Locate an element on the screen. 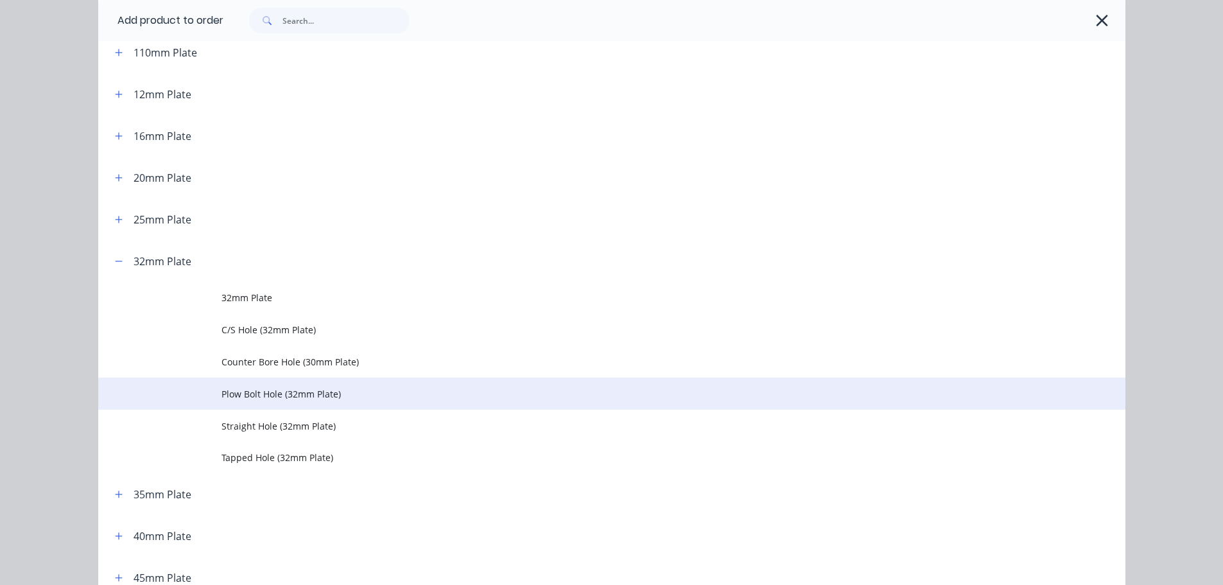 The width and height of the screenshot is (1223, 585). span: Straight Hole (32mm Plate) is located at coordinates (583, 425).